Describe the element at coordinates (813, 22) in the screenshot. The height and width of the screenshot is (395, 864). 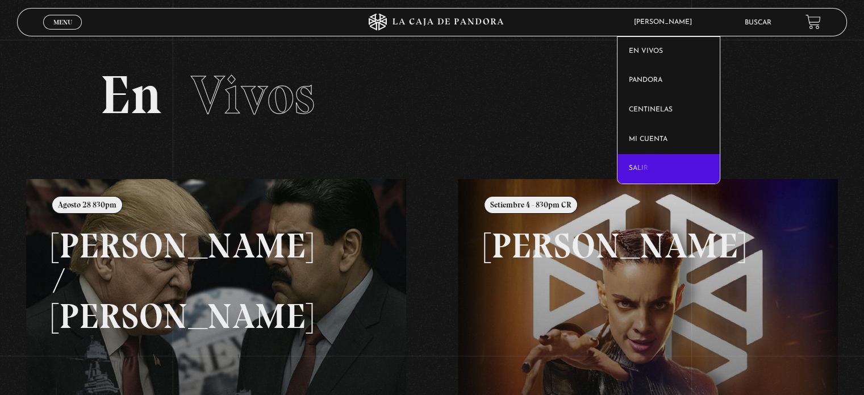
I see `a: View your shopping cart` at that location.